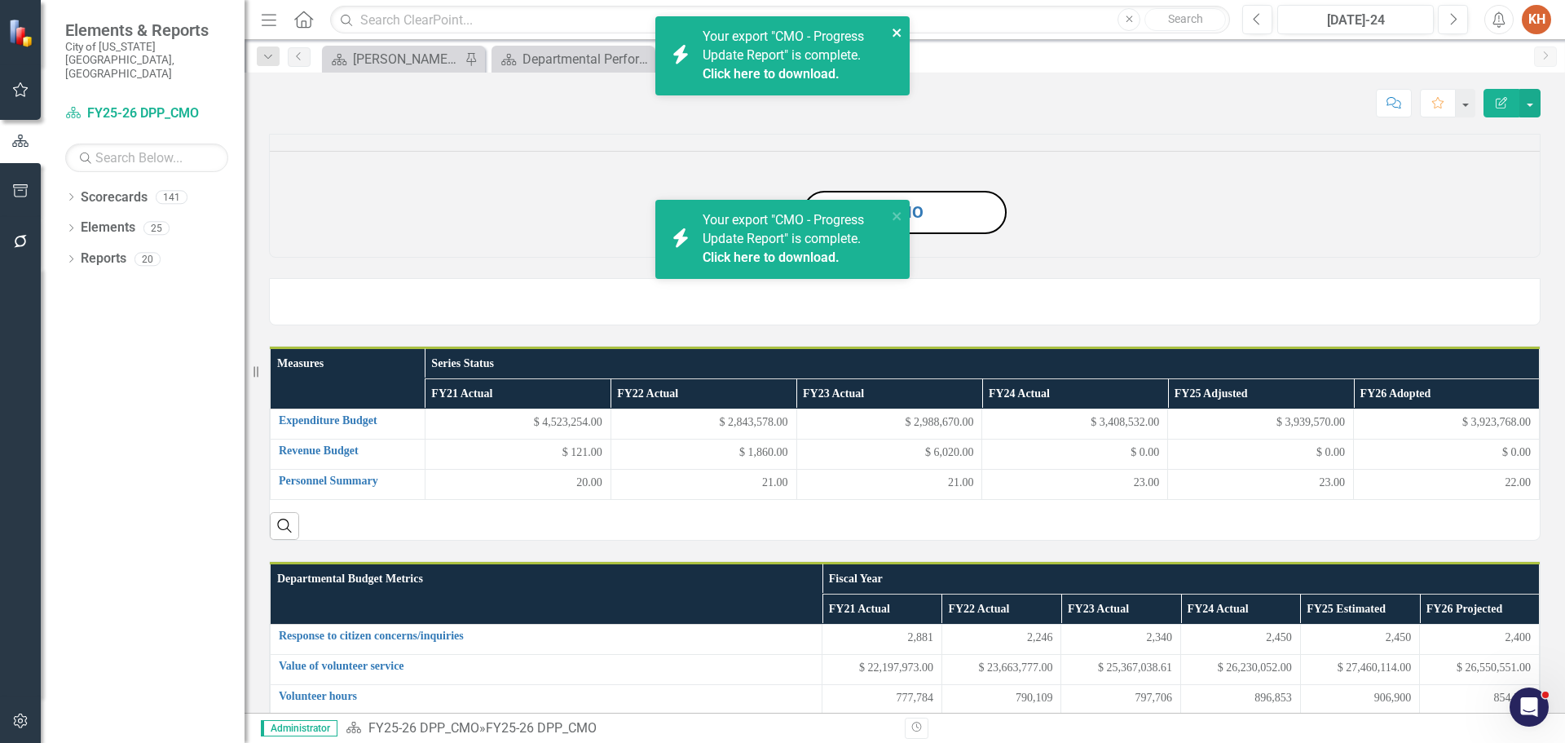  Describe the element at coordinates (148, 258) in the screenshot. I see `div: 20` at that location.